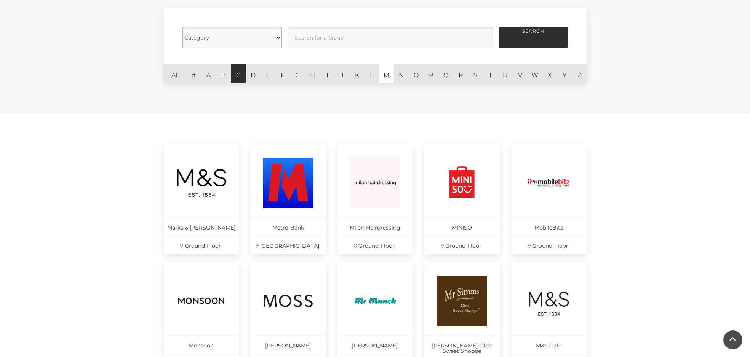  I want to click on a: A, so click(208, 74).